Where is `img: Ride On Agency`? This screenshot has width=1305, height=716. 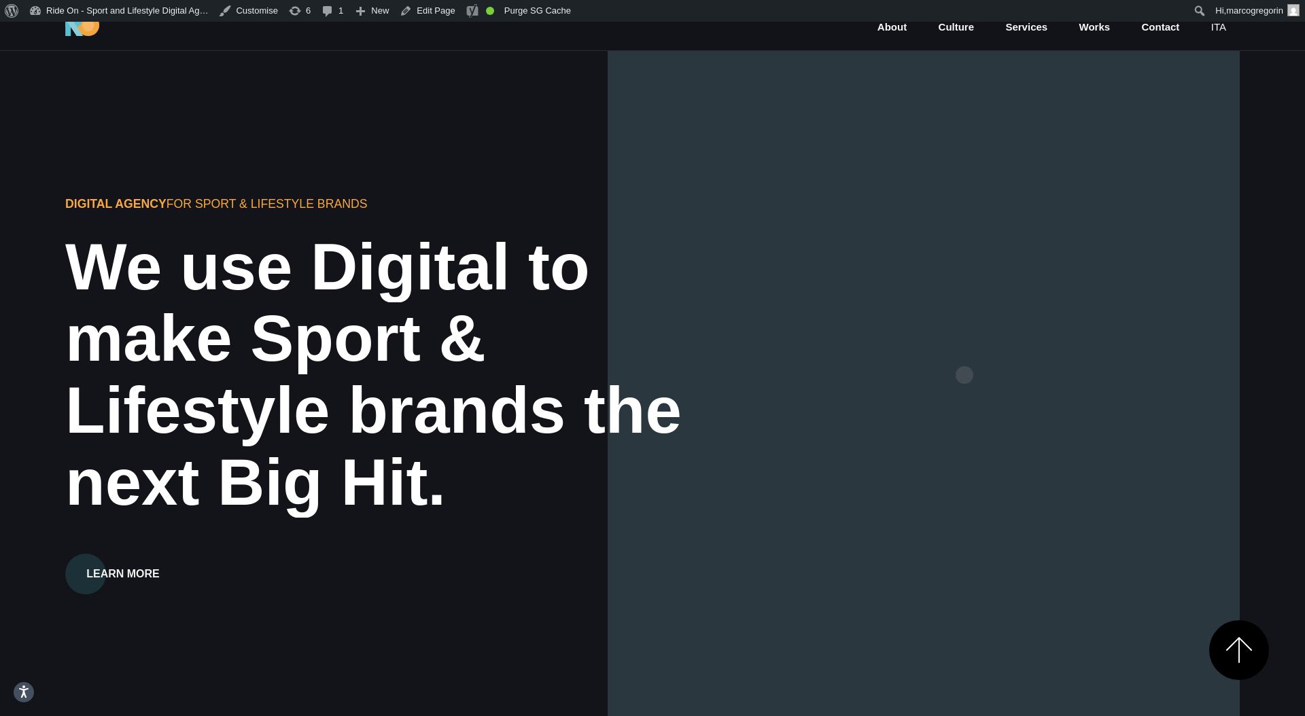 img: Ride On Agency is located at coordinates (82, 25).